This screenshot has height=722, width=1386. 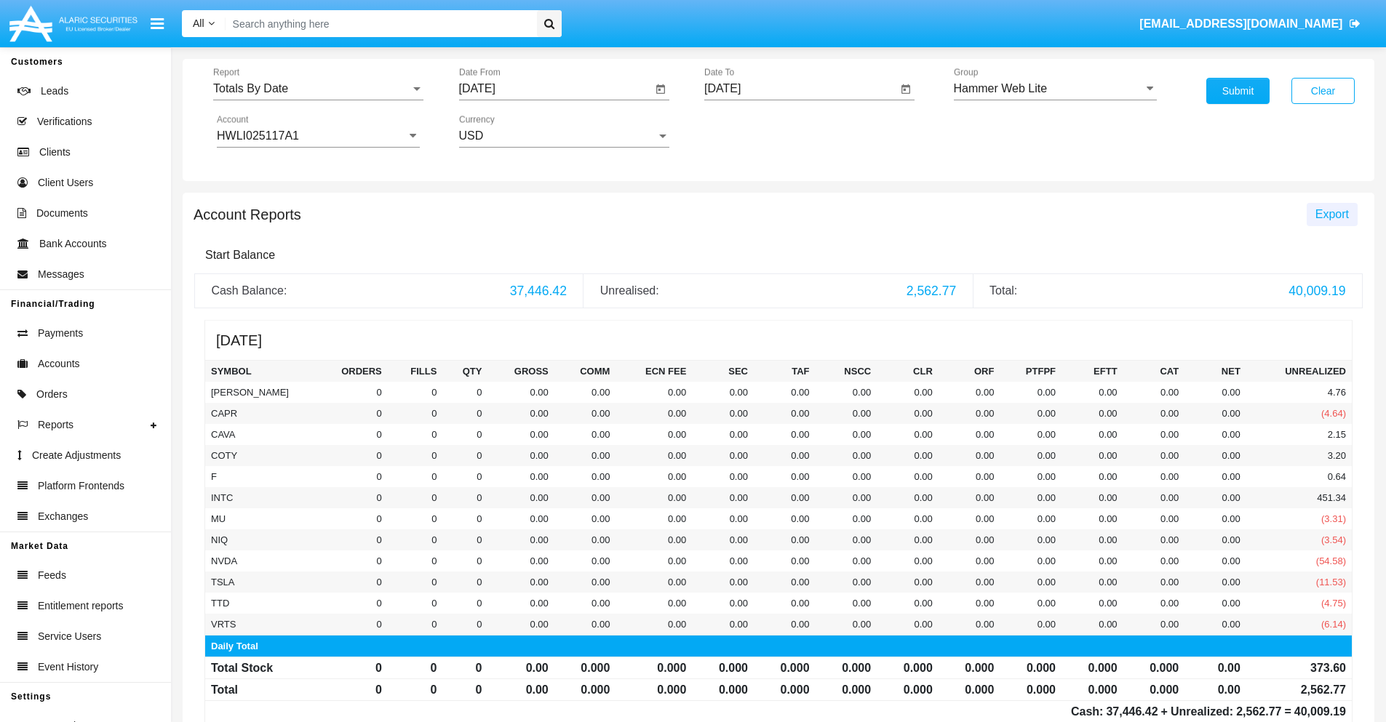 What do you see at coordinates (653, 371) in the screenshot?
I see `th: Ecn Fee` at bounding box center [653, 371].